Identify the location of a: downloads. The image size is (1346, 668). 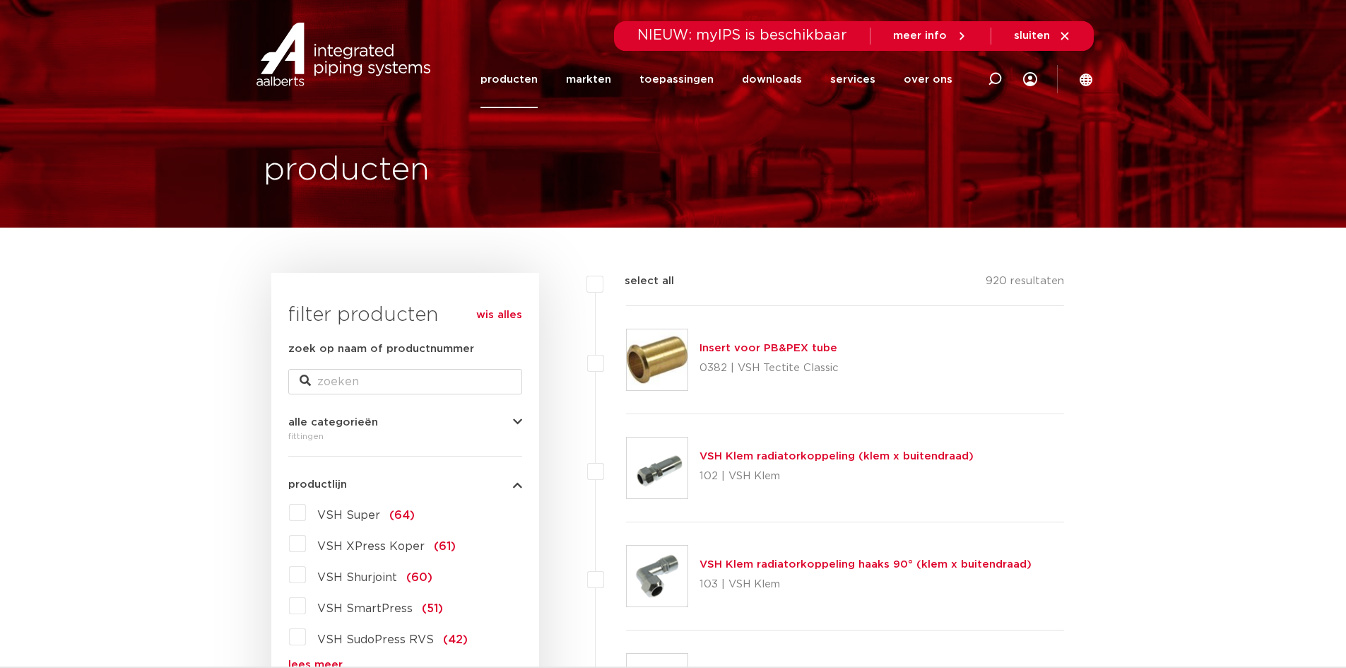
(772, 79).